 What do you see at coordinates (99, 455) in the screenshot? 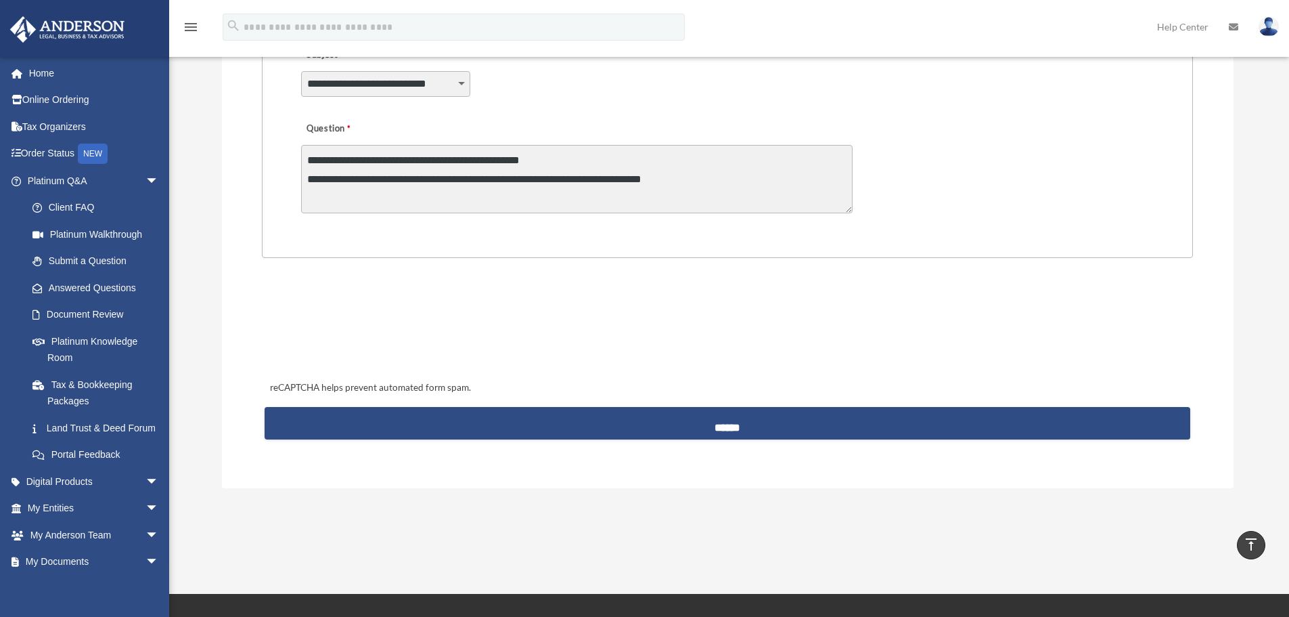
I see `a: Portal Feedback` at bounding box center [99, 455].